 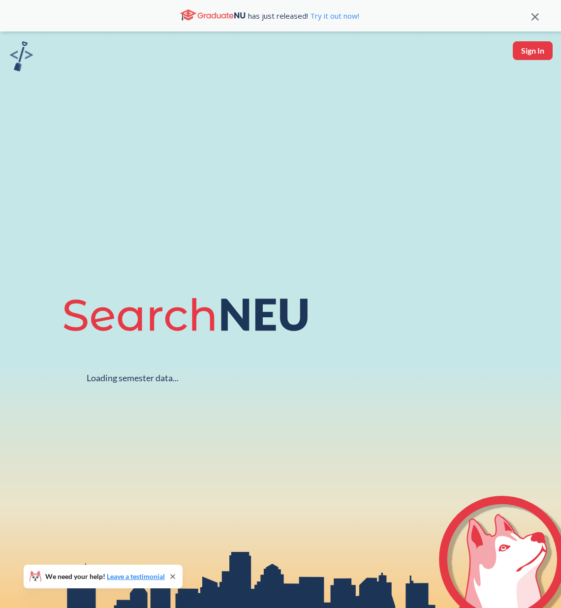 What do you see at coordinates (105, 577) in the screenshot?
I see `span: We need your help!` at bounding box center [105, 577].